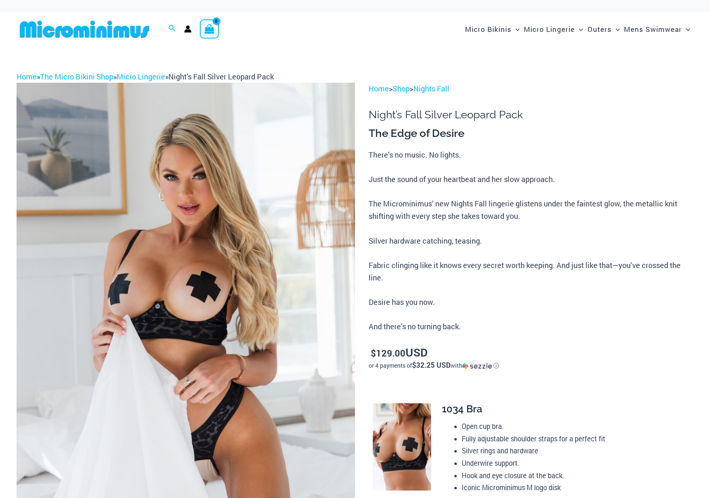 This screenshot has height=498, width=710. What do you see at coordinates (574, 427) in the screenshot?
I see `li: Open cup bra.` at bounding box center [574, 427].